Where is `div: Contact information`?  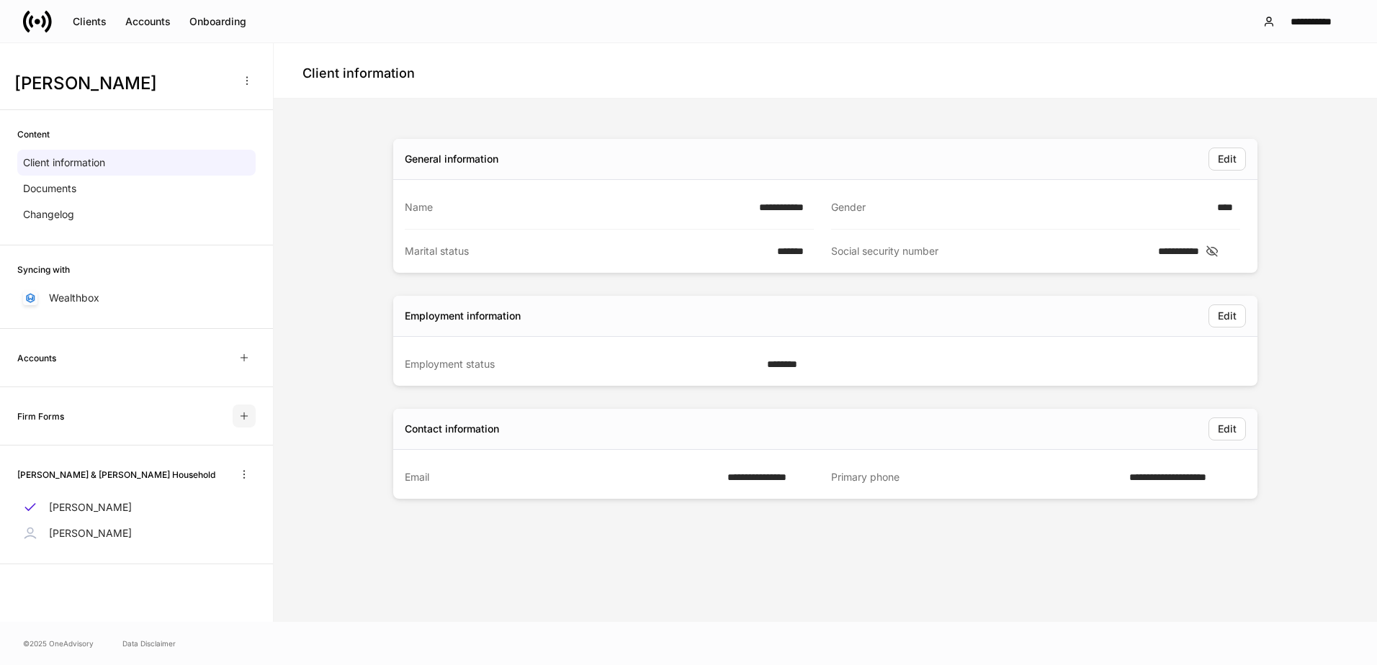
div: Contact information is located at coordinates (451, 429).